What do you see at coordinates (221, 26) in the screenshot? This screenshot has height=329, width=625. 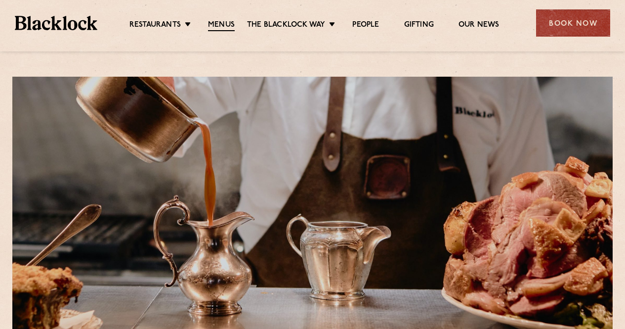 I see `a: Menus` at bounding box center [221, 26].